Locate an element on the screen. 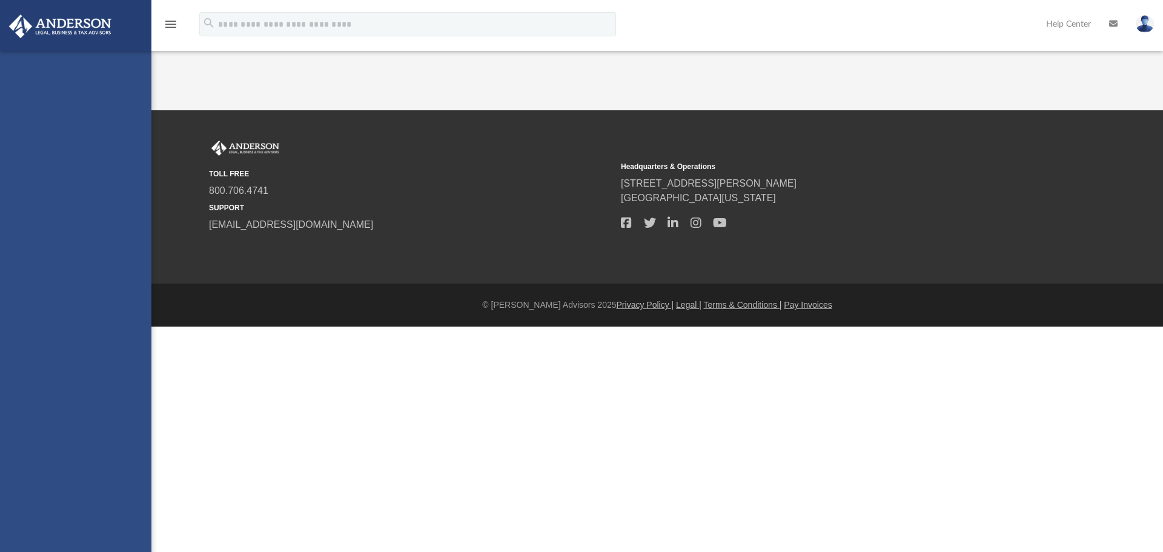 Image resolution: width=1163 pixels, height=552 pixels. small: TOLL FREE is located at coordinates (411, 174).